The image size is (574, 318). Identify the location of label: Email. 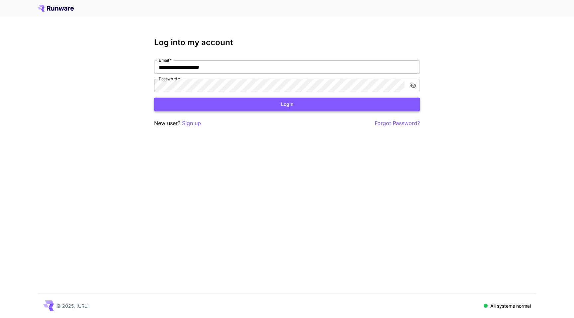
(165, 60).